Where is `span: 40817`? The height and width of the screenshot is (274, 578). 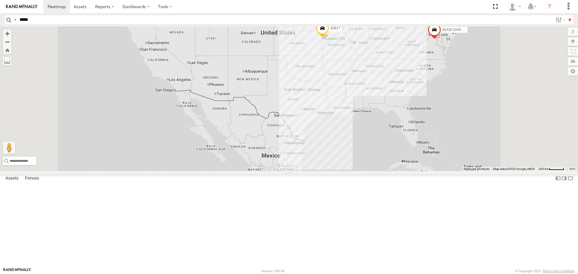 span: 40817 is located at coordinates (335, 28).